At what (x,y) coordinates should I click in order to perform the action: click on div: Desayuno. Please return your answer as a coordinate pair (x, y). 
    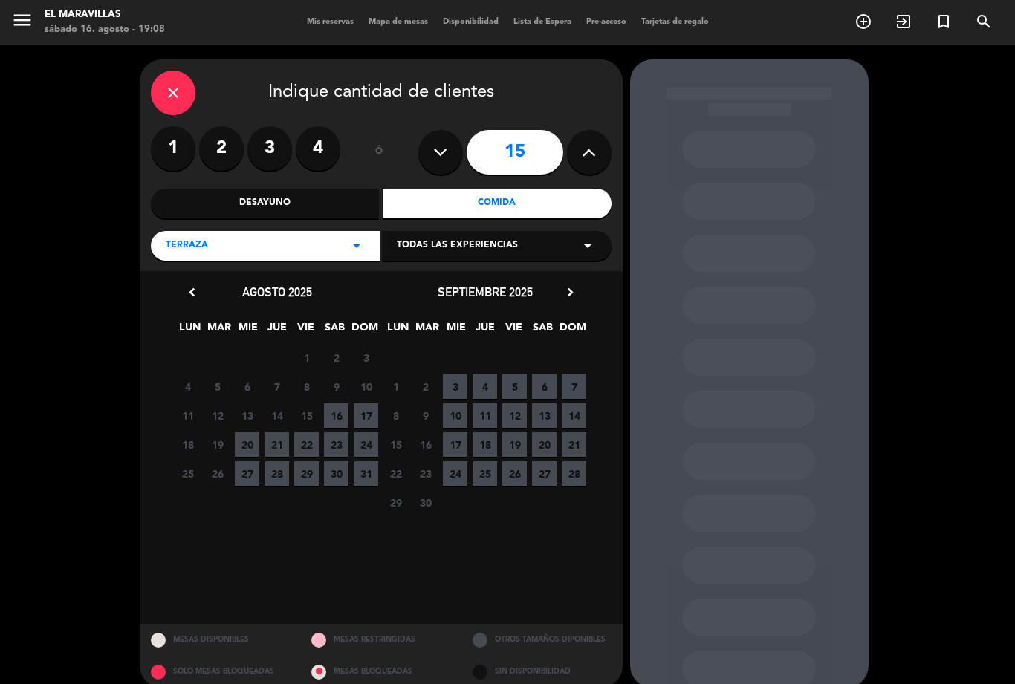
    Looking at the image, I should click on (265, 204).